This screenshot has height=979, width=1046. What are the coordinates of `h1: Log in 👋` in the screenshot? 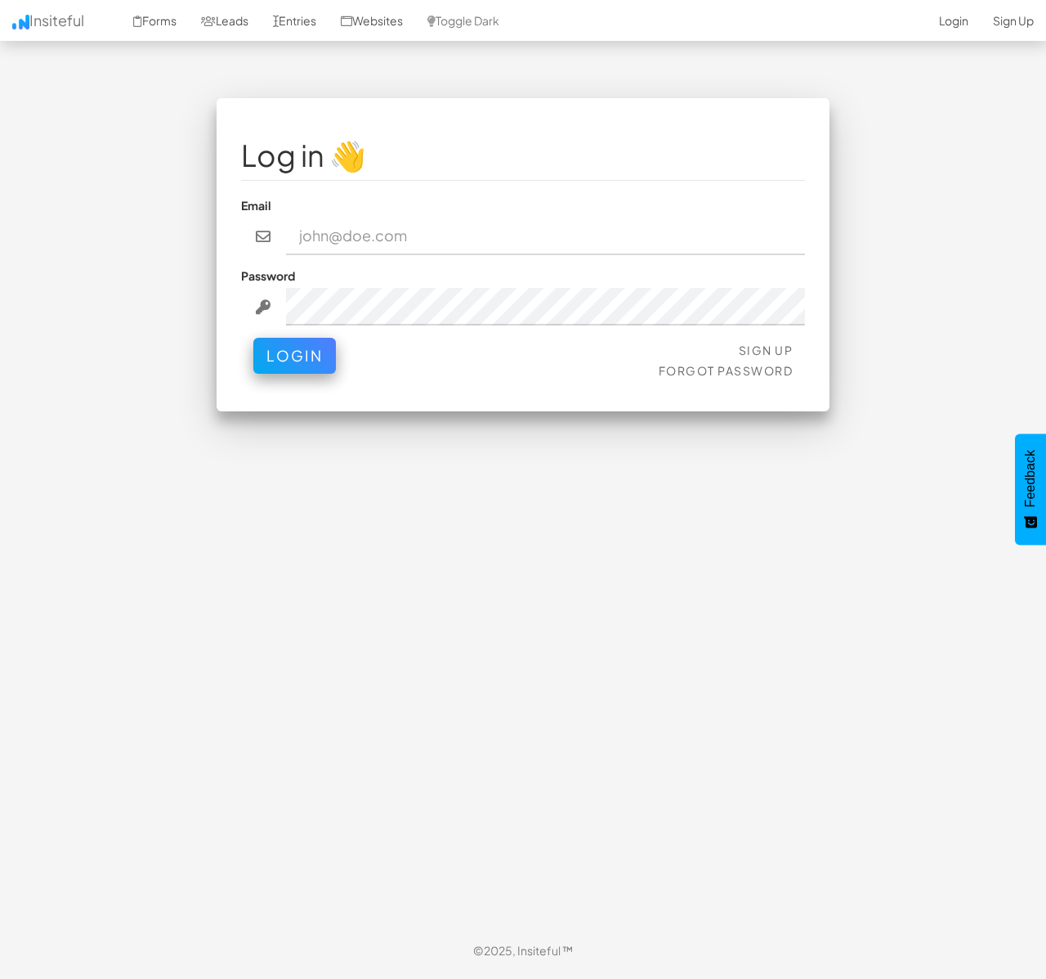 It's located at (523, 155).